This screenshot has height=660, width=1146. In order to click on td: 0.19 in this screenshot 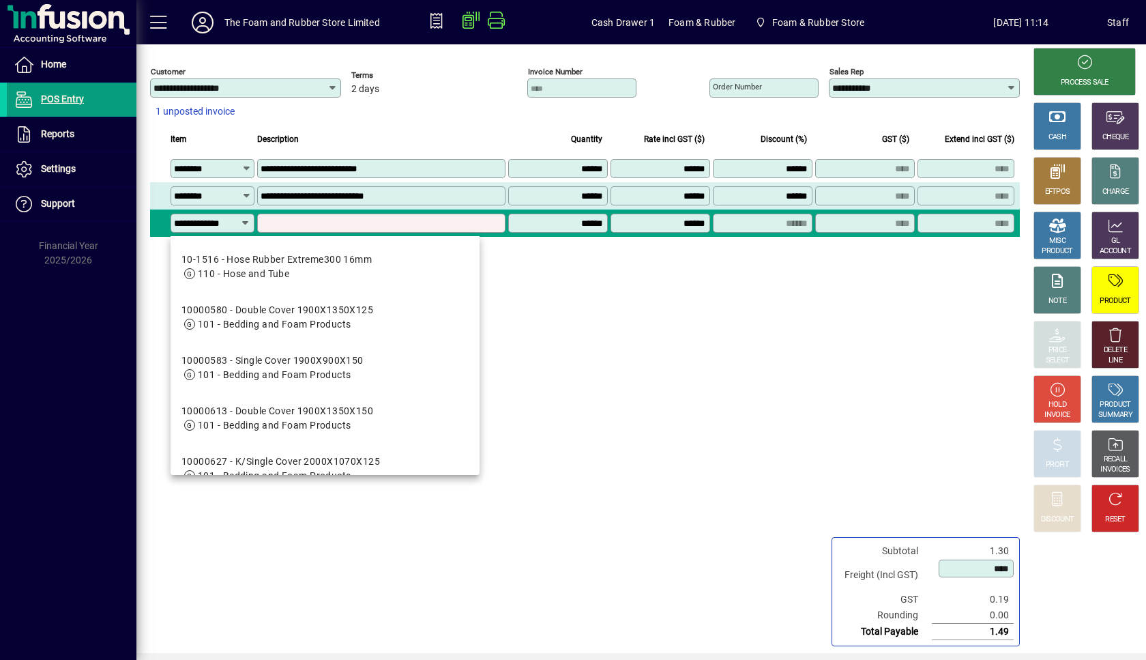, I will do `click(973, 599)`.